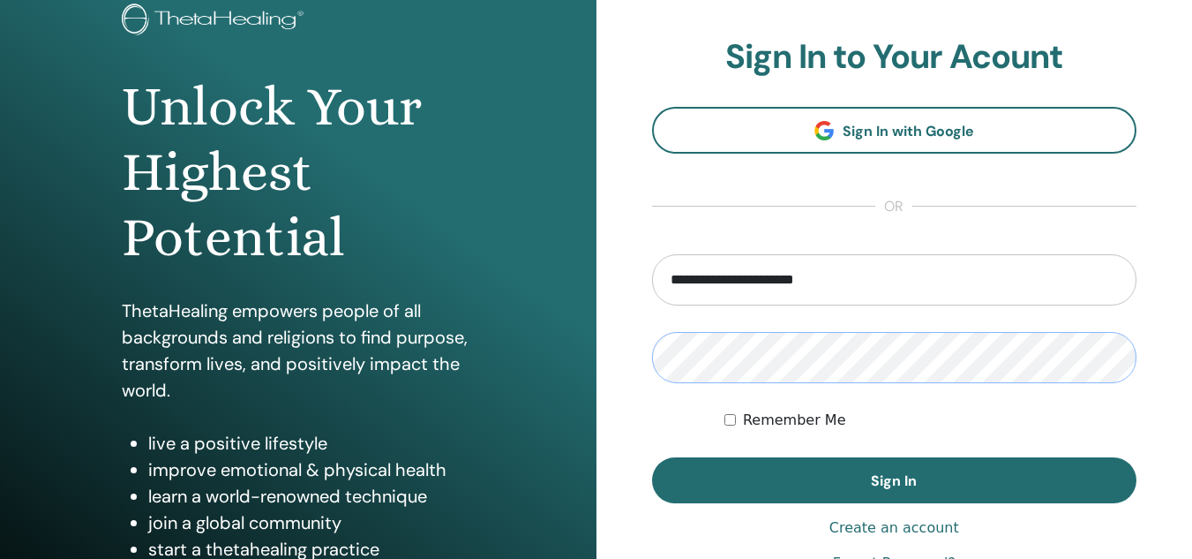 Image resolution: width=1192 pixels, height=559 pixels. Describe the element at coordinates (894, 207) in the screenshot. I see `span: or` at that location.